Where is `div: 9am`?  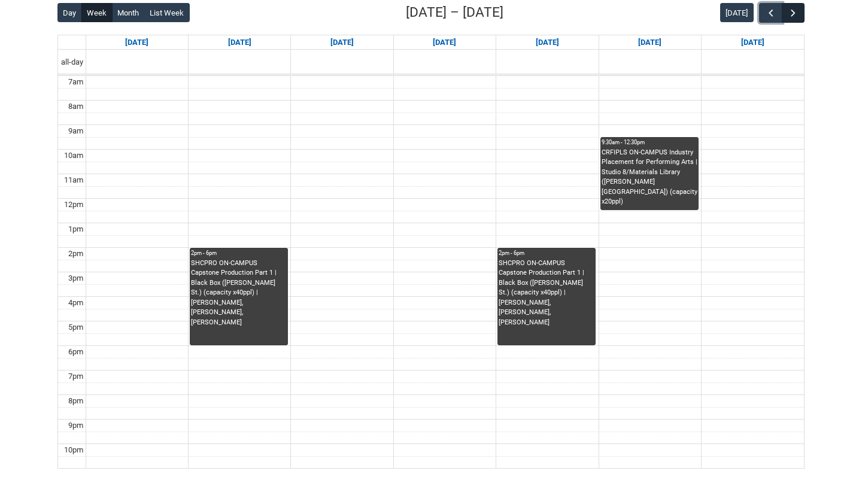 div: 9am is located at coordinates (75, 131).